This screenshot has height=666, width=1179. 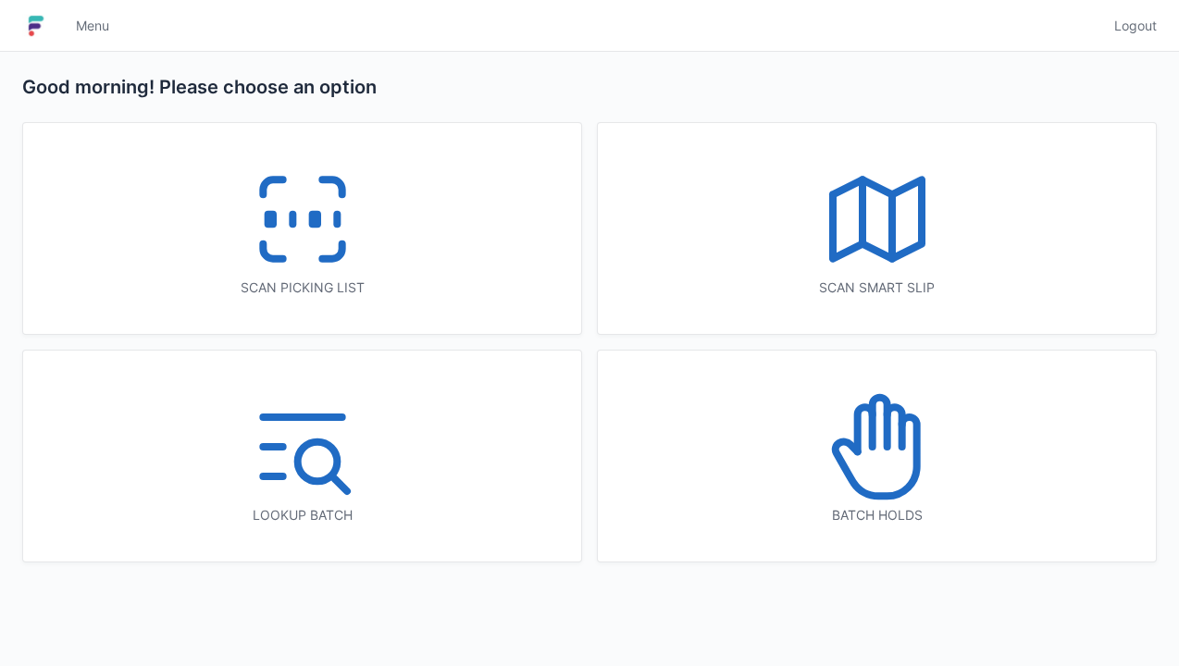 I want to click on h2: Good morning! Please choose an option, so click(x=590, y=87).